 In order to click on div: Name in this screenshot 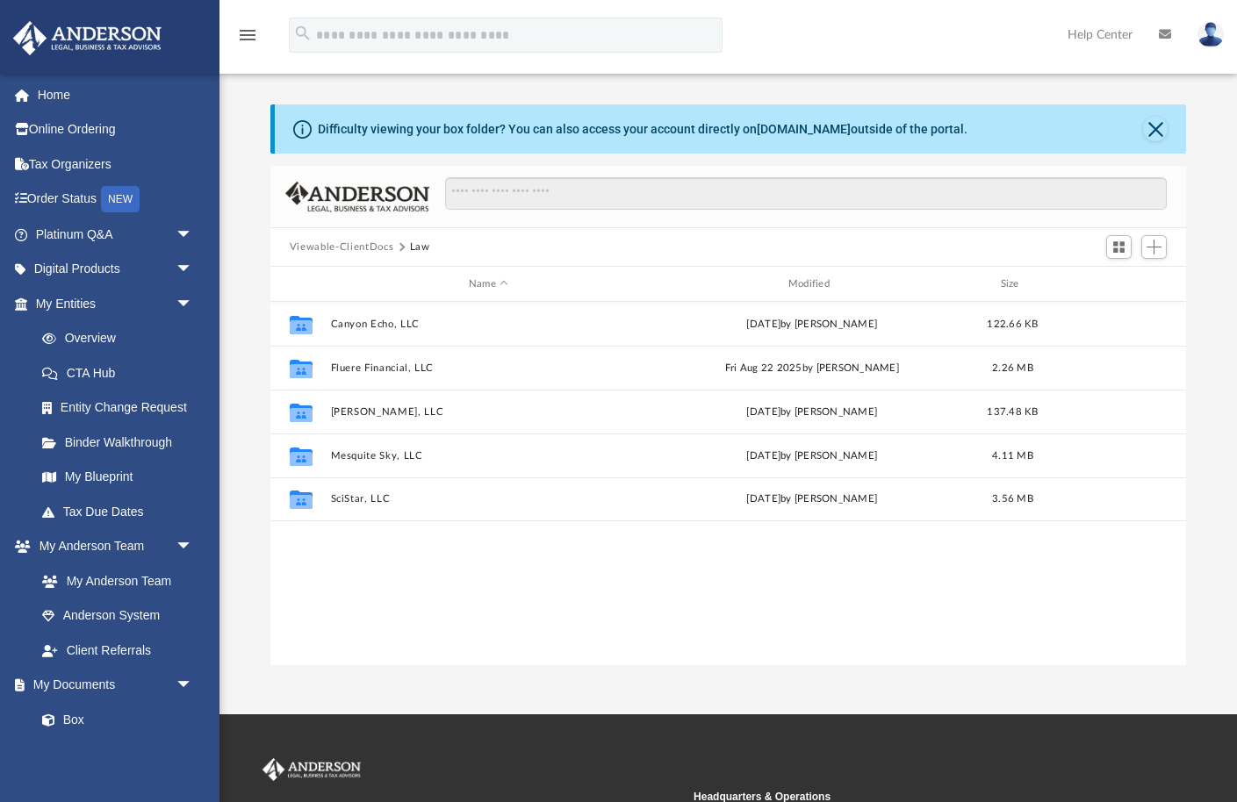, I will do `click(487, 284)`.